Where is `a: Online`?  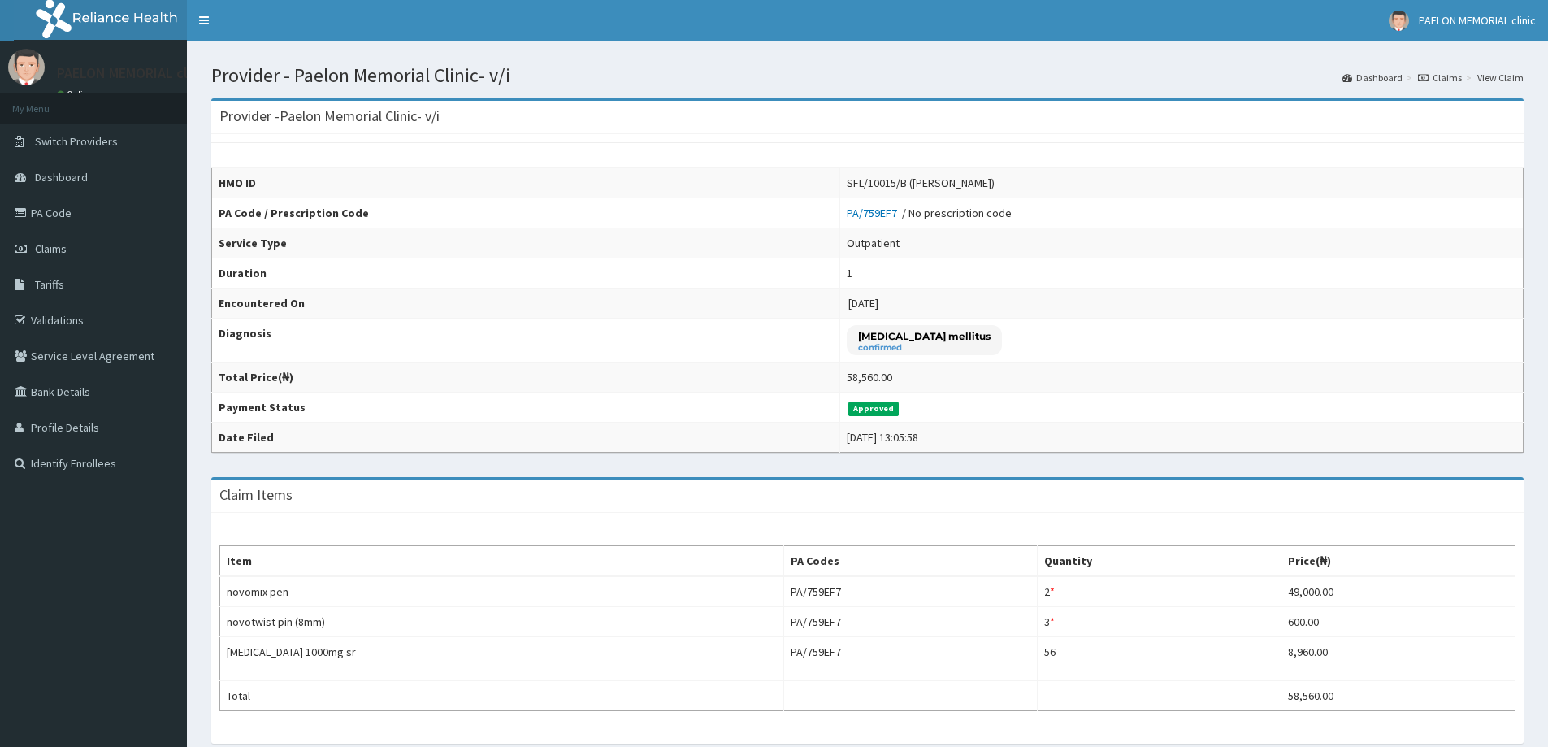
a: Online is located at coordinates (76, 94).